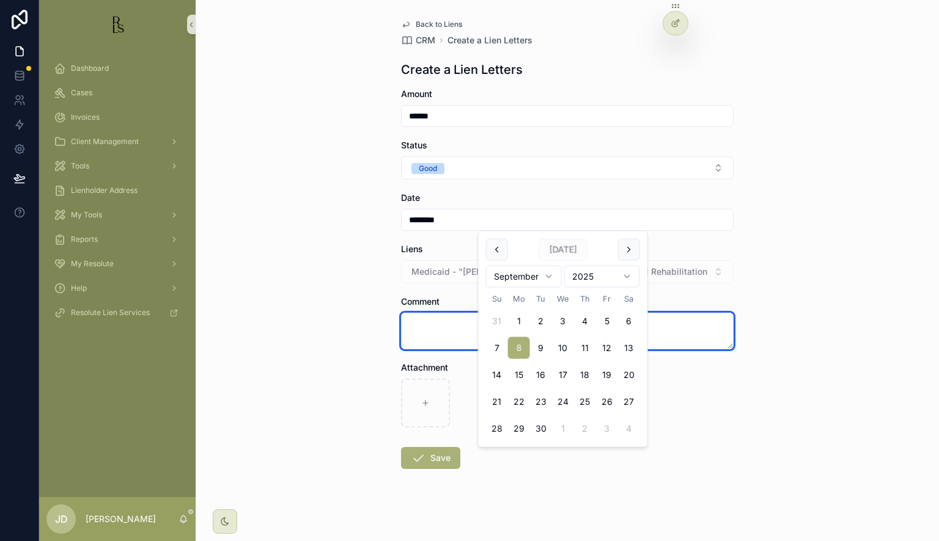  I want to click on span: Dashboard, so click(90, 68).